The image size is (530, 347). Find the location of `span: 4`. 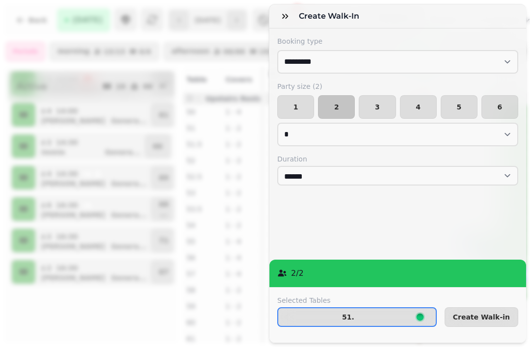

span: 4 is located at coordinates (418, 107).